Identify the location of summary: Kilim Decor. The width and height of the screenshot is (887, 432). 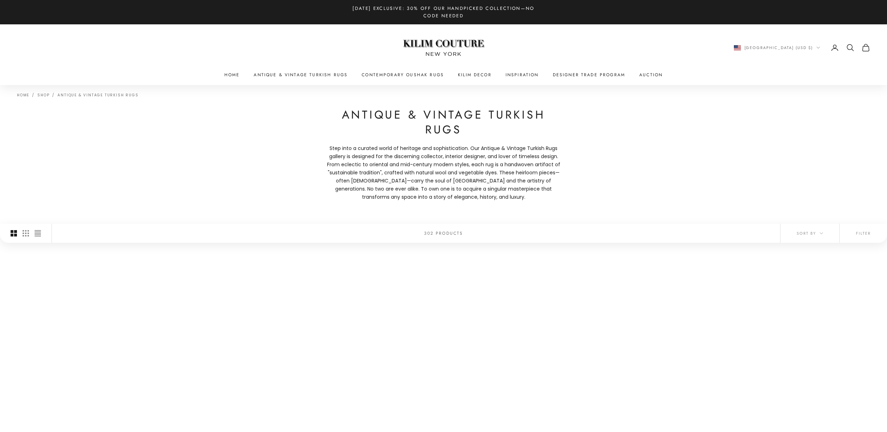
(475, 75).